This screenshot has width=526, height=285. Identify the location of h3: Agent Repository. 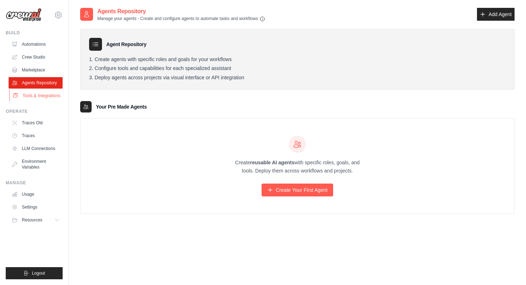
(126, 44).